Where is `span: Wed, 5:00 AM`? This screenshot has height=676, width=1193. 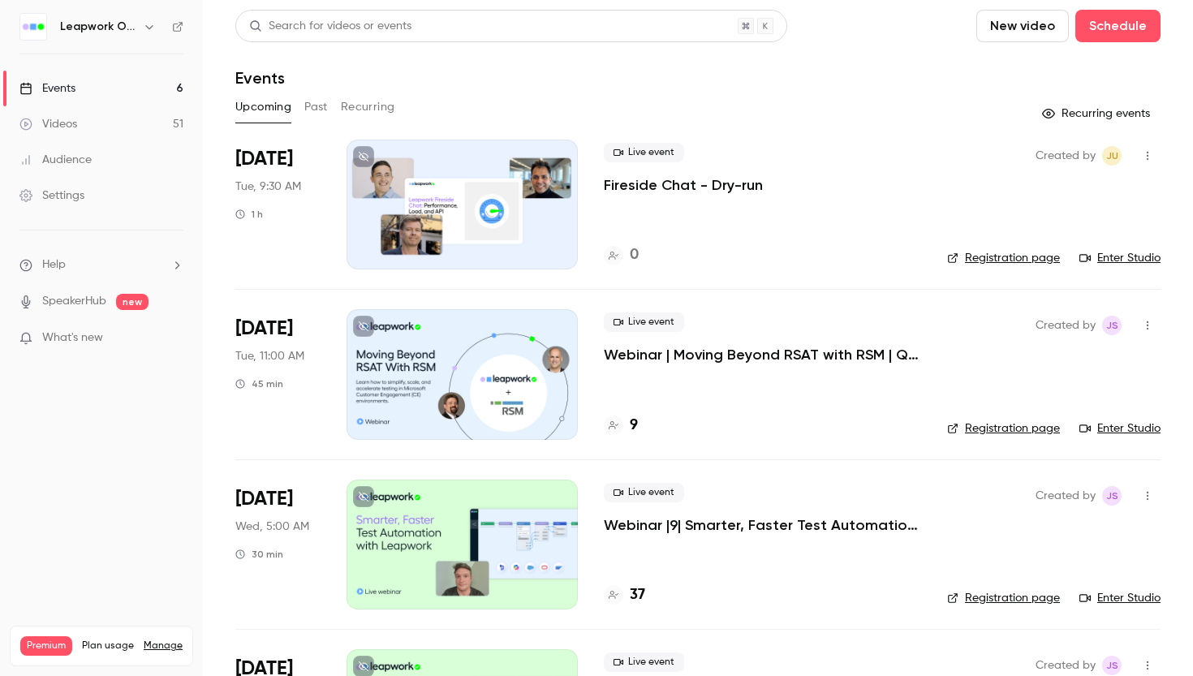 span: Wed, 5:00 AM is located at coordinates (272, 527).